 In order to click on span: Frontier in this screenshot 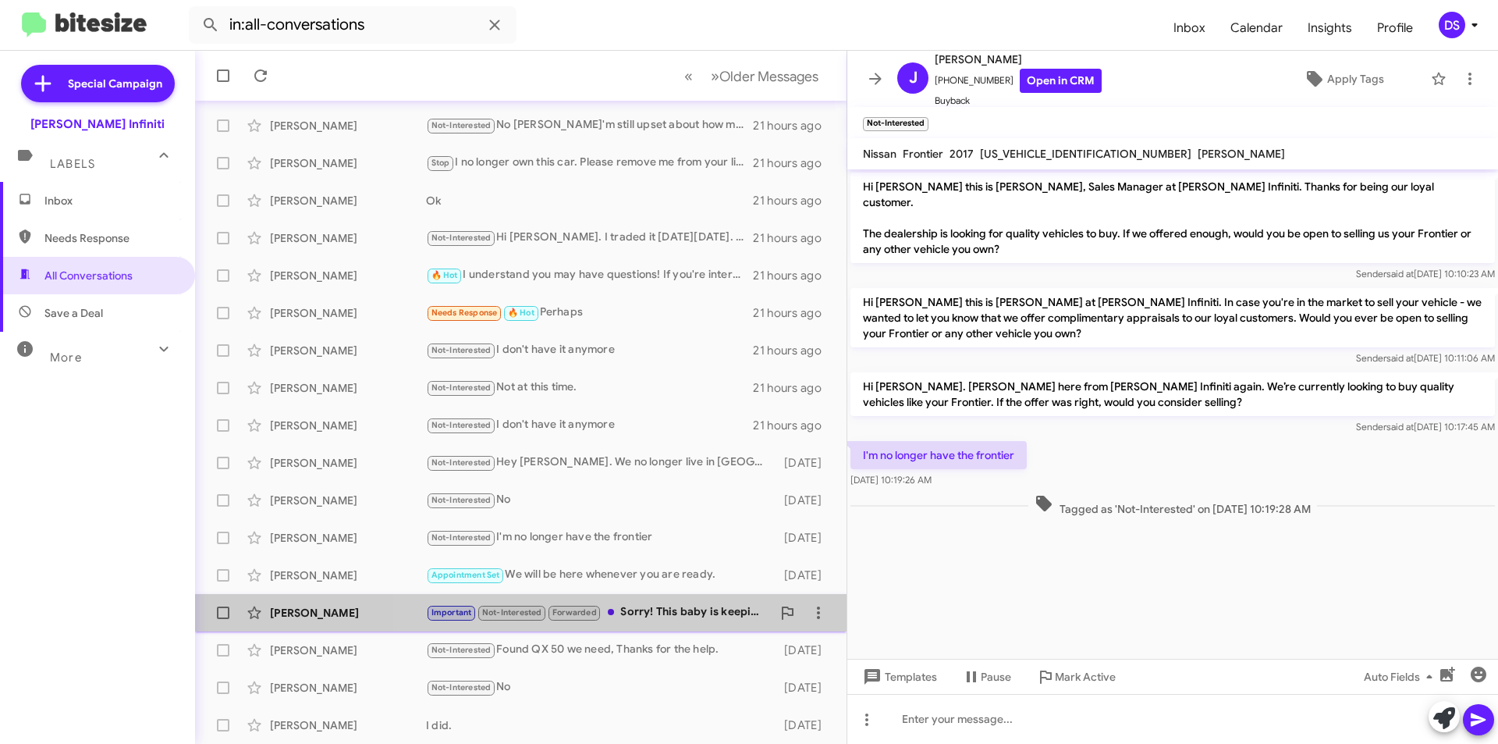, I will do `click(923, 154)`.